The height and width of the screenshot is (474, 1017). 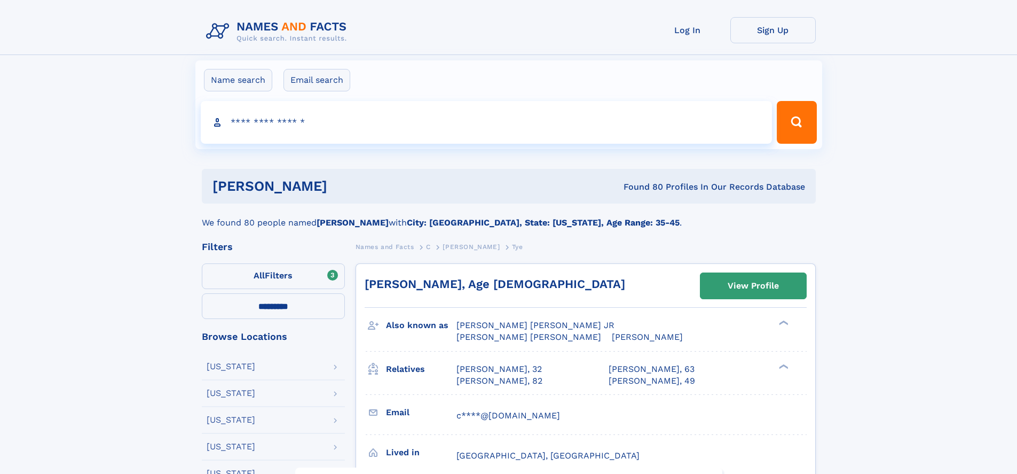 I want to click on img: Logo Names and Facts, so click(x=279, y=31).